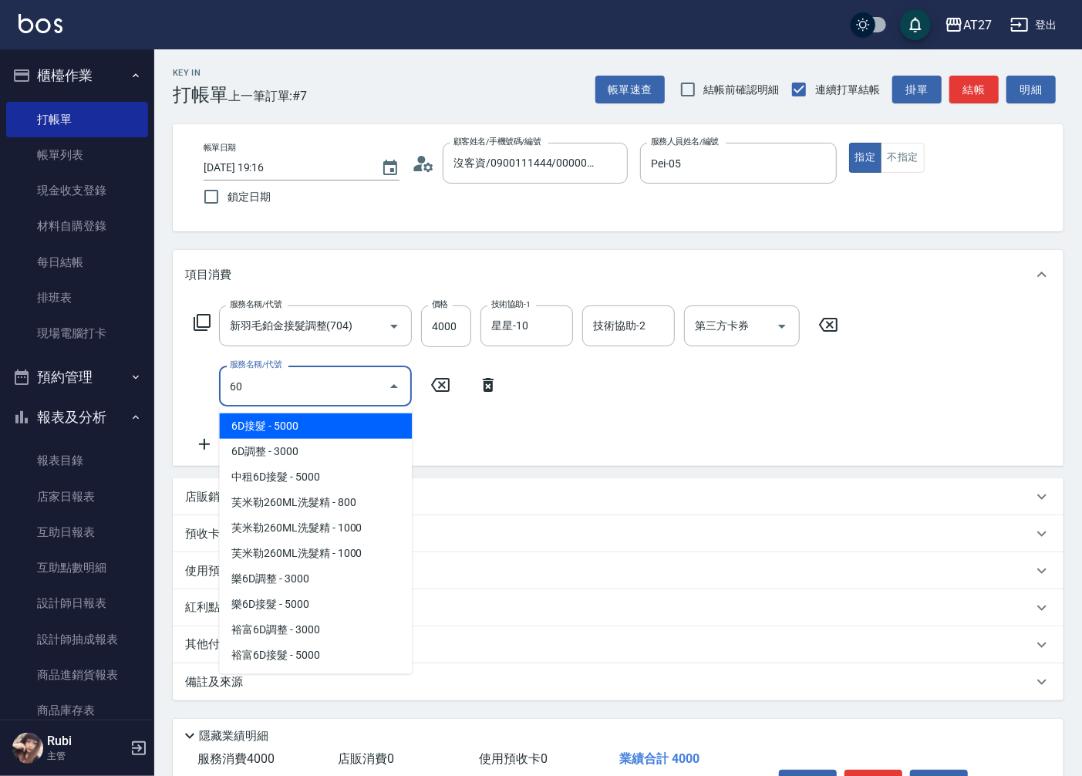  I want to click on span: 業績合計 4000, so click(660, 758).